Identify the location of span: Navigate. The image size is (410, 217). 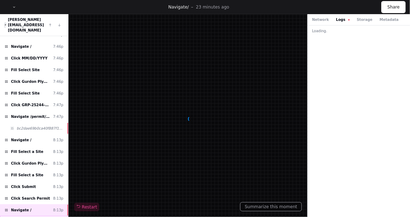
(178, 7).